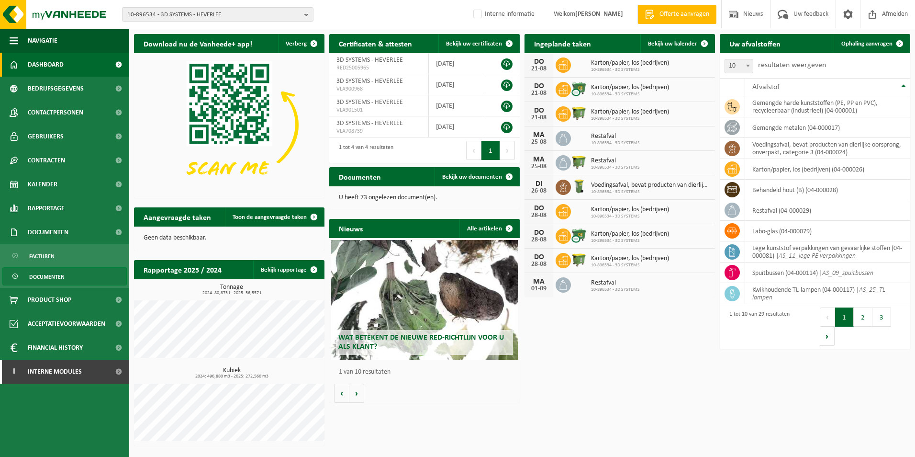  Describe the element at coordinates (828, 148) in the screenshot. I see `td: voedingsafval, bevat producten van dierlijke oorsprong, onverpakt, categorie 3 (04-000024)` at that location.